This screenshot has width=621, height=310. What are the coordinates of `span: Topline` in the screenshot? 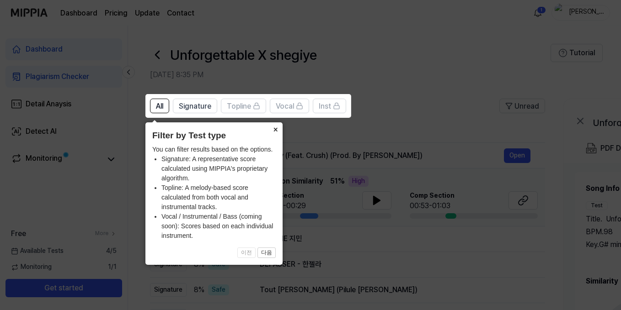 It's located at (239, 106).